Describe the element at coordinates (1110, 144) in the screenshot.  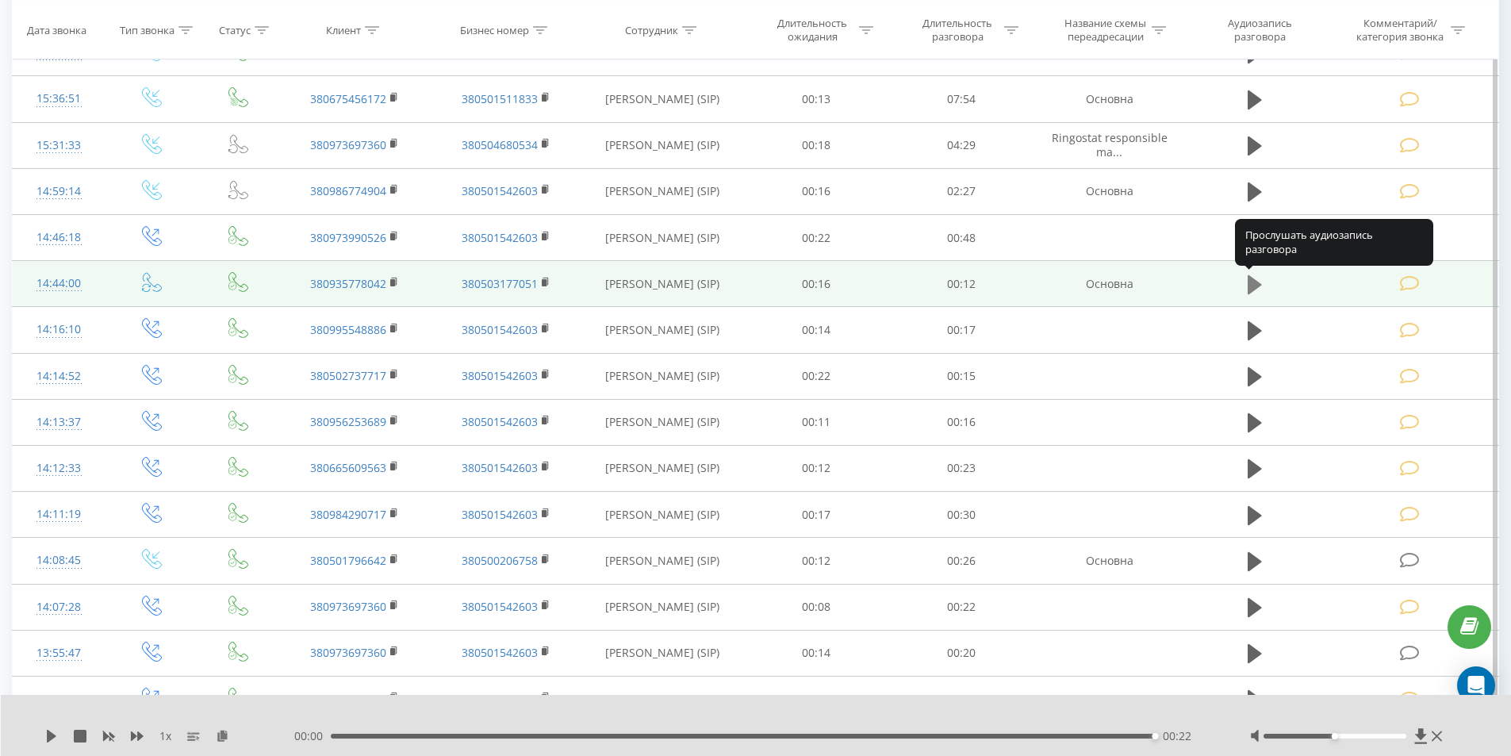
I see `span: Ringostat responsible ma...` at that location.